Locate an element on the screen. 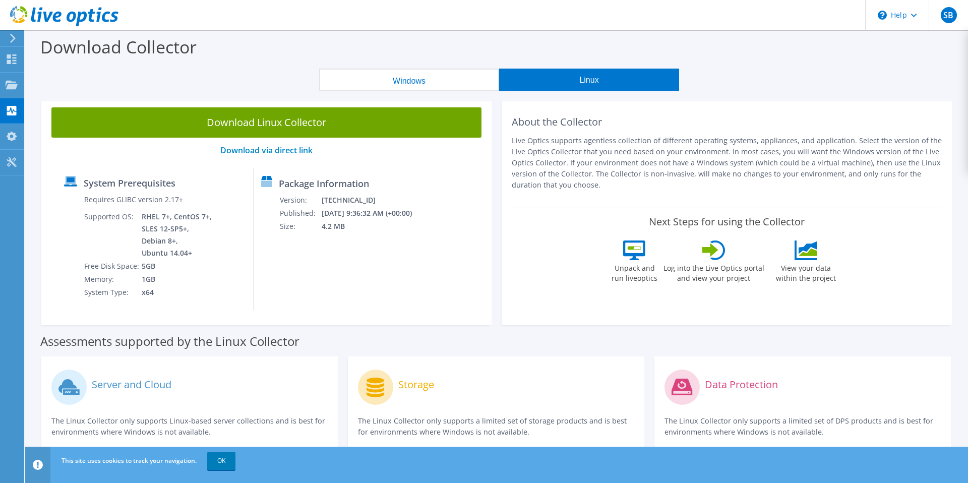 The height and width of the screenshot is (483, 968). label: Next Steps for using the Collector is located at coordinates (726, 222).